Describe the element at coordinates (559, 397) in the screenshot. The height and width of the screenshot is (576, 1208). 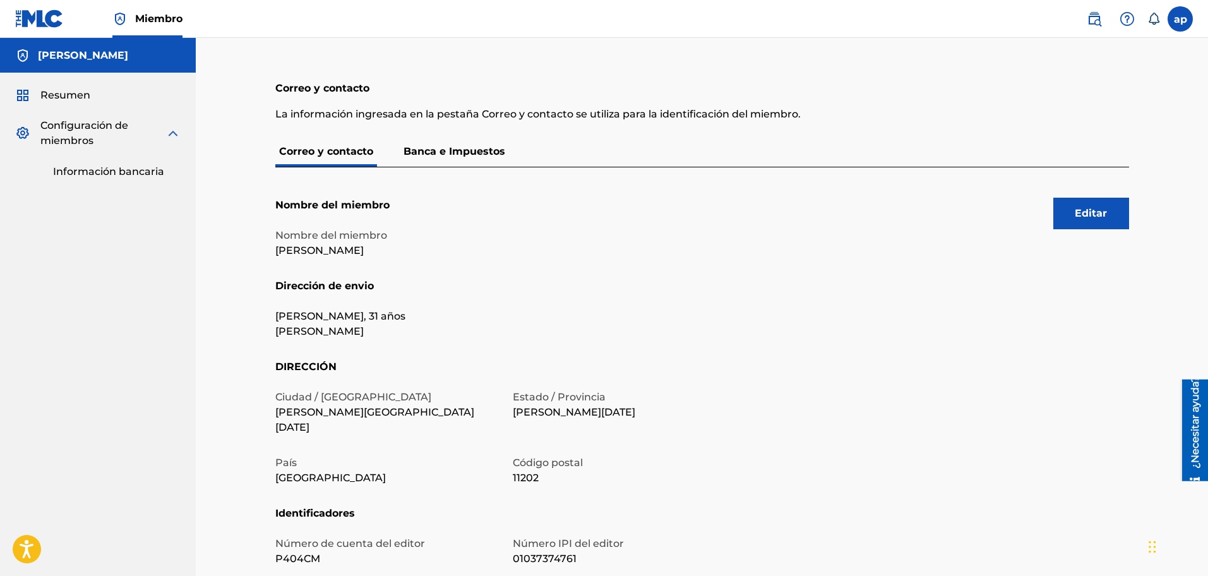
I see `font: Estado / Provincia` at that location.